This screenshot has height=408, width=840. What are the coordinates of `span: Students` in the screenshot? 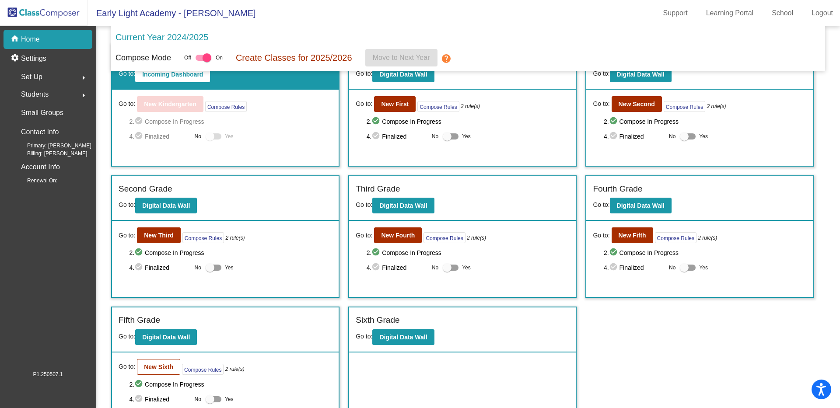 It's located at (35, 95).